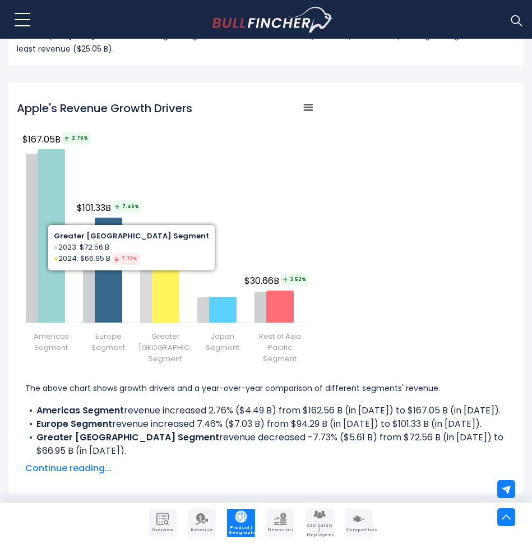 This screenshot has height=543, width=532. I want to click on span: Product / Geography, so click(241, 530).